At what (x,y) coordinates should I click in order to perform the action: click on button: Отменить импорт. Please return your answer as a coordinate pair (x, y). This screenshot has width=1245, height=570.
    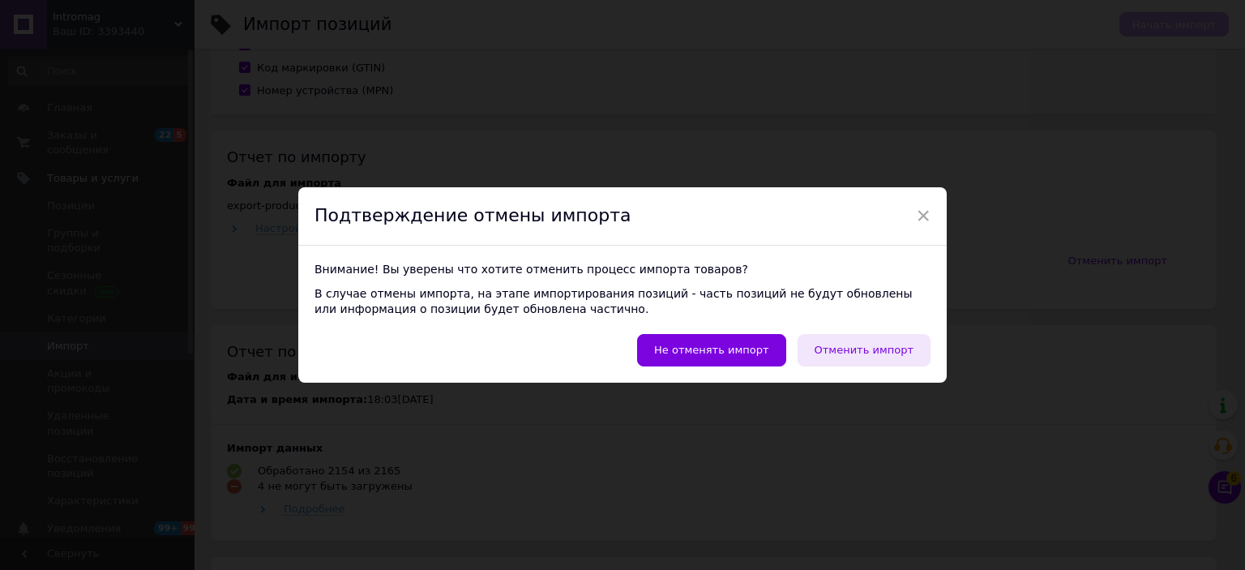
    Looking at the image, I should click on (864, 350).